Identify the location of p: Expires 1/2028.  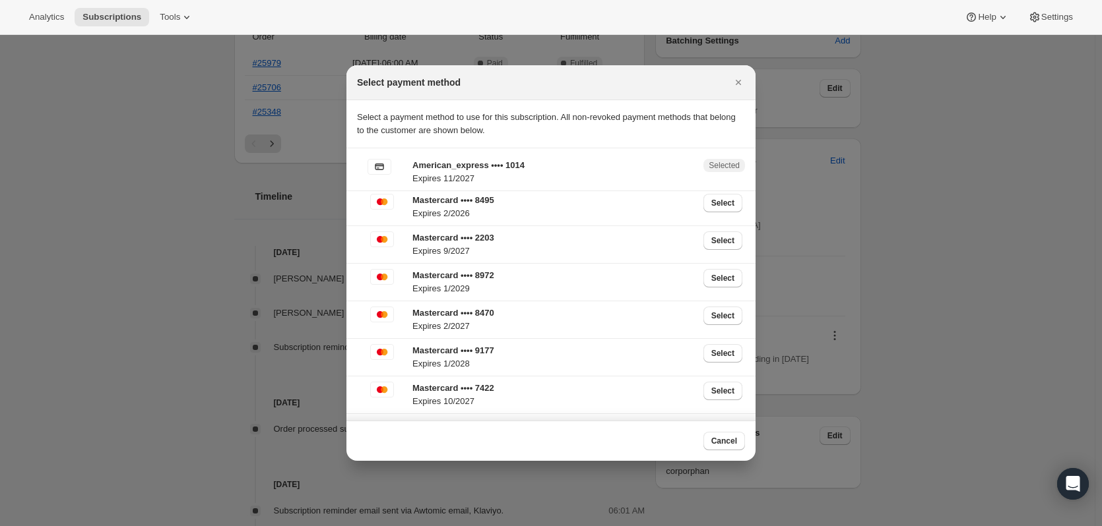
(553, 364).